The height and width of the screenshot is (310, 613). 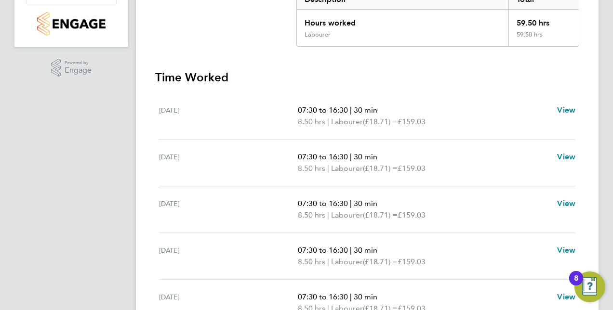 What do you see at coordinates (367, 78) in the screenshot?
I see `h3: Time Worked` at bounding box center [367, 78].